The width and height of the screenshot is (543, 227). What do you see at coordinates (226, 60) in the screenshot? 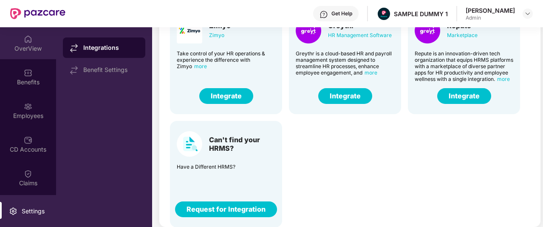
I see `div: Take control of your HR operations & experience the difference with Zimyo` at bounding box center [226, 60].